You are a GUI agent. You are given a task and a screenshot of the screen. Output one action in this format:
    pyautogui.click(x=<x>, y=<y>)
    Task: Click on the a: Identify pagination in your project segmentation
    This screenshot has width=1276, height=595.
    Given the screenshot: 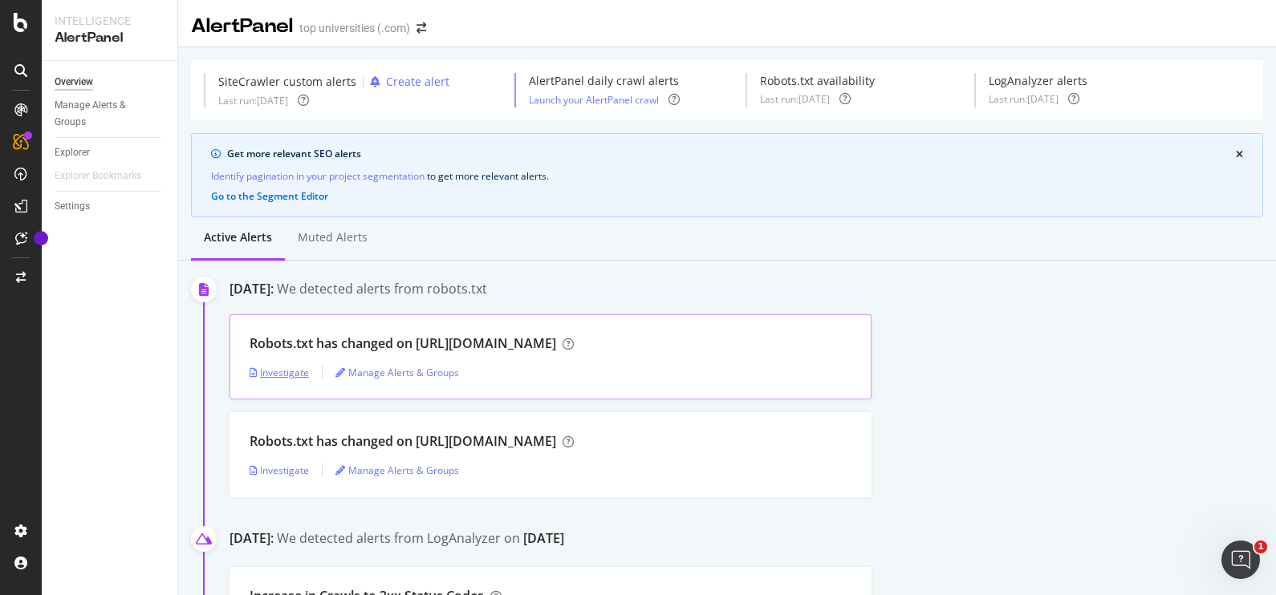 What is the action you would take?
    pyautogui.click(x=318, y=176)
    